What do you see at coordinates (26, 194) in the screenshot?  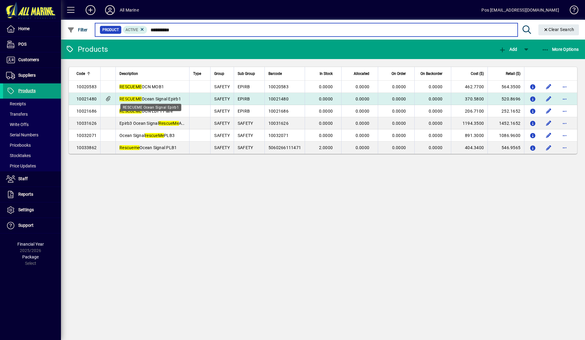 I see `span: Reports` at bounding box center [26, 194].